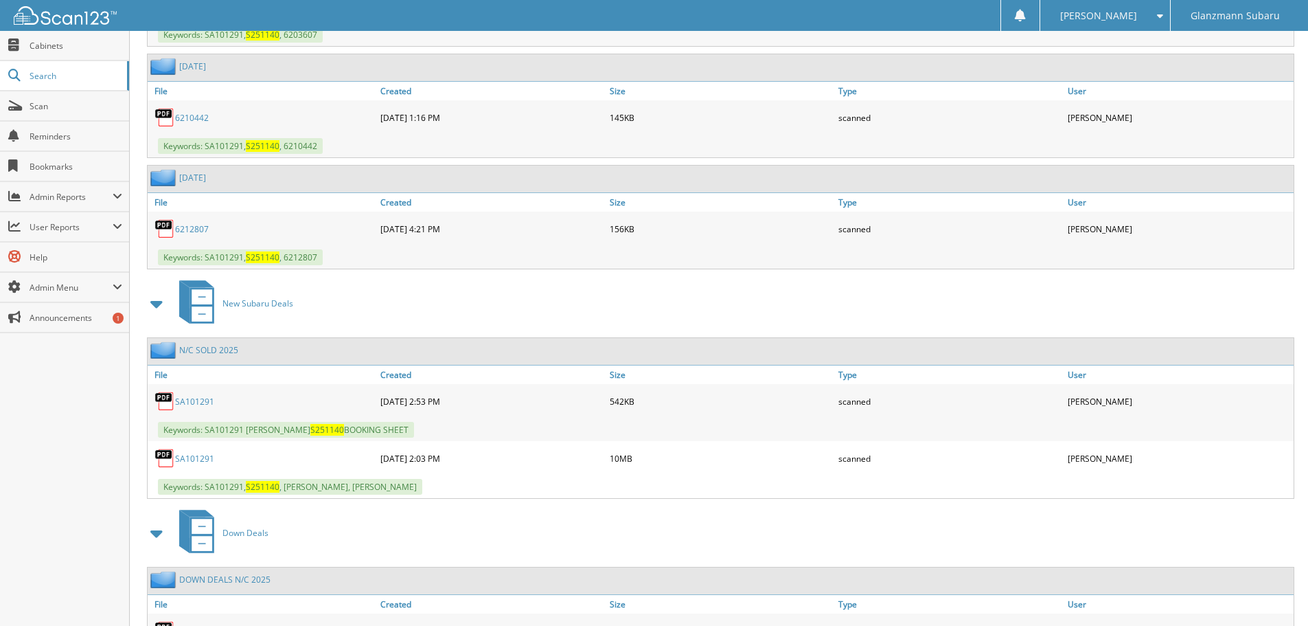  What do you see at coordinates (209, 350) in the screenshot?
I see `a: N/C SOLD 2025` at bounding box center [209, 350].